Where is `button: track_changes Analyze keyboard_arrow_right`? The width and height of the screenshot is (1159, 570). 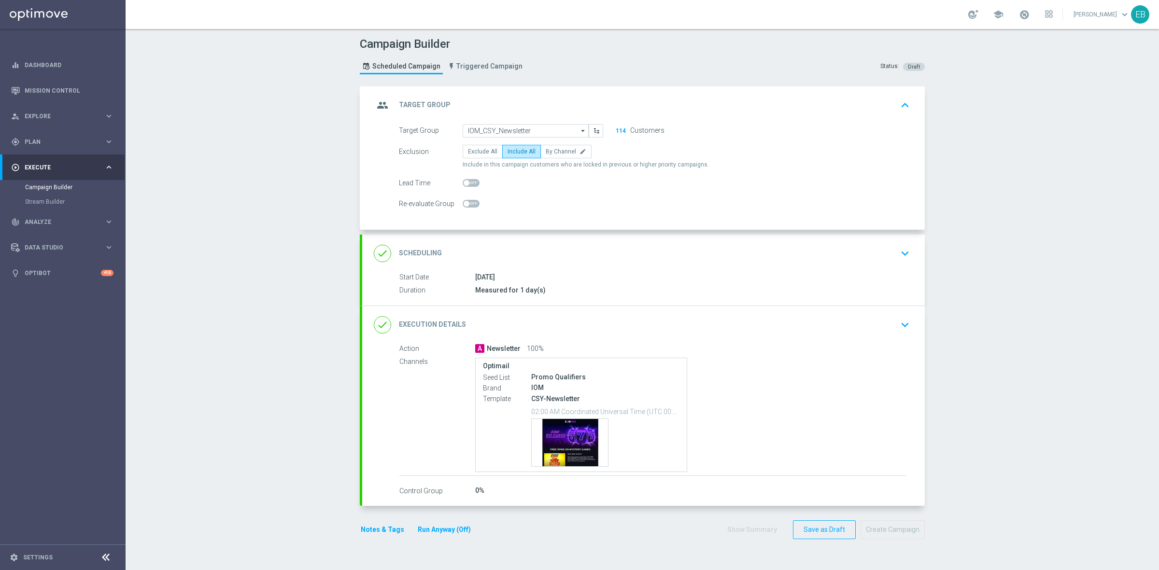 button: track_changes Analyze keyboard_arrow_right is located at coordinates (62, 222).